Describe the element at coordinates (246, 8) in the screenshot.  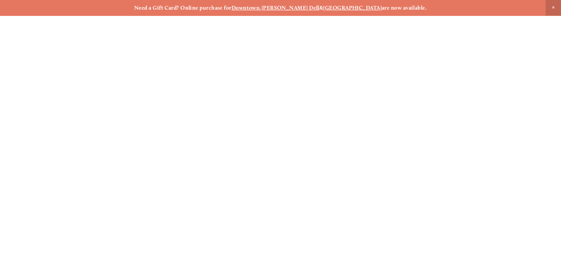
I see `strong: Downtown` at that location.